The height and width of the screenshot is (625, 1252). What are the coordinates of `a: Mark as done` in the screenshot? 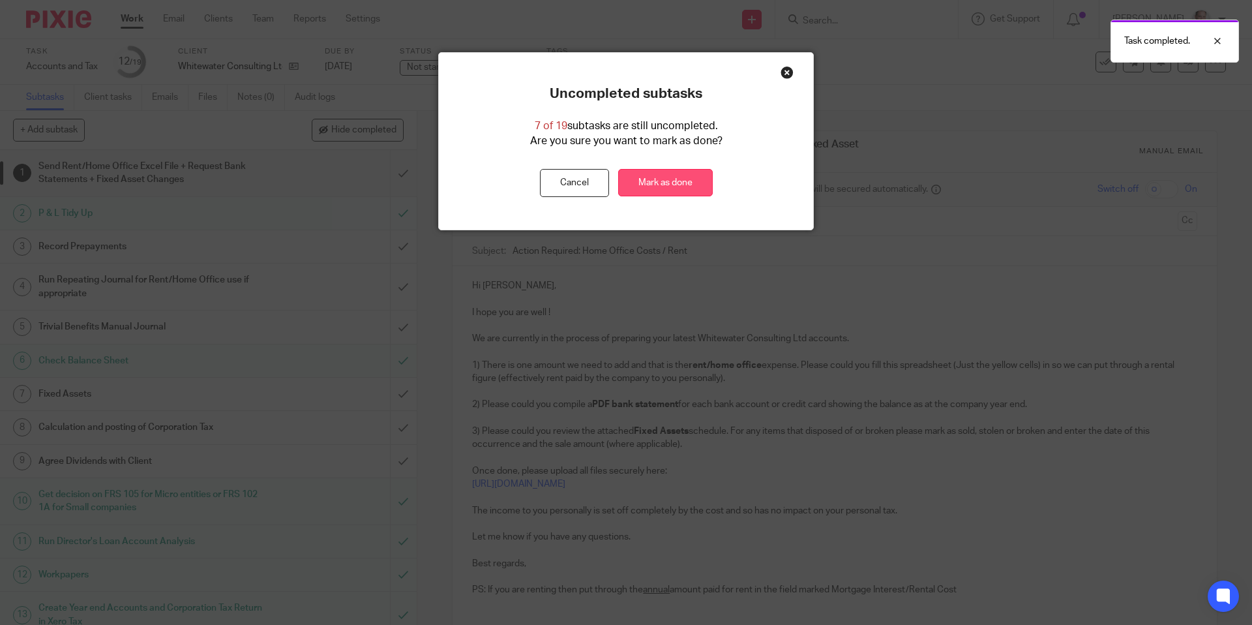 It's located at (665, 183).